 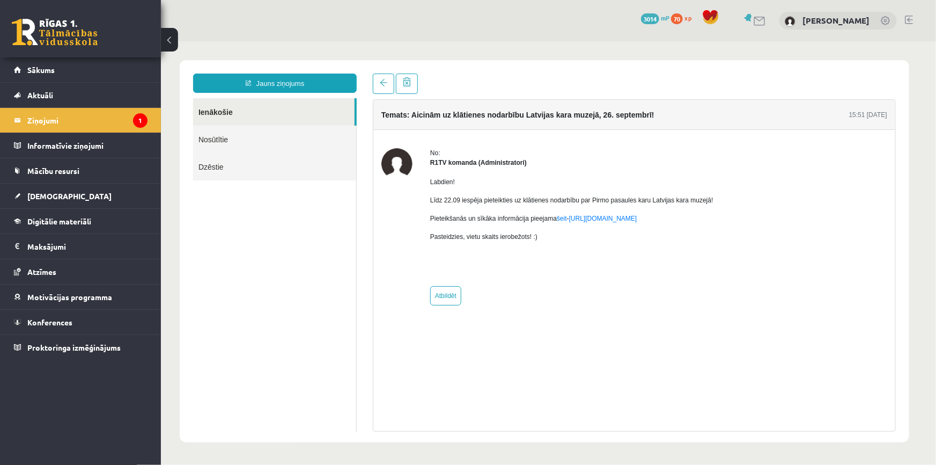 I want to click on strong: R1TV komanda (Administratori), so click(x=318, y=121).